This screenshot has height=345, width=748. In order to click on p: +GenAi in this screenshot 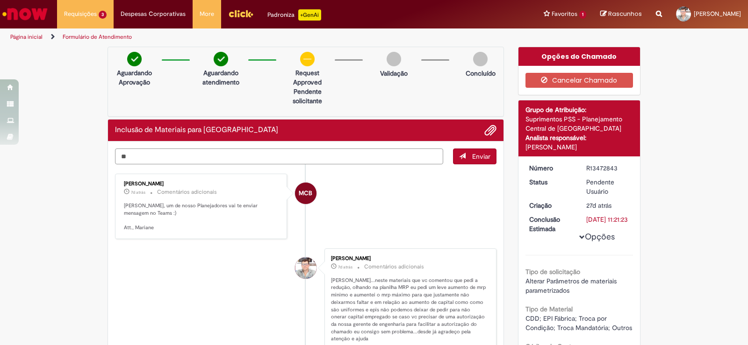, I will do `click(309, 15)`.